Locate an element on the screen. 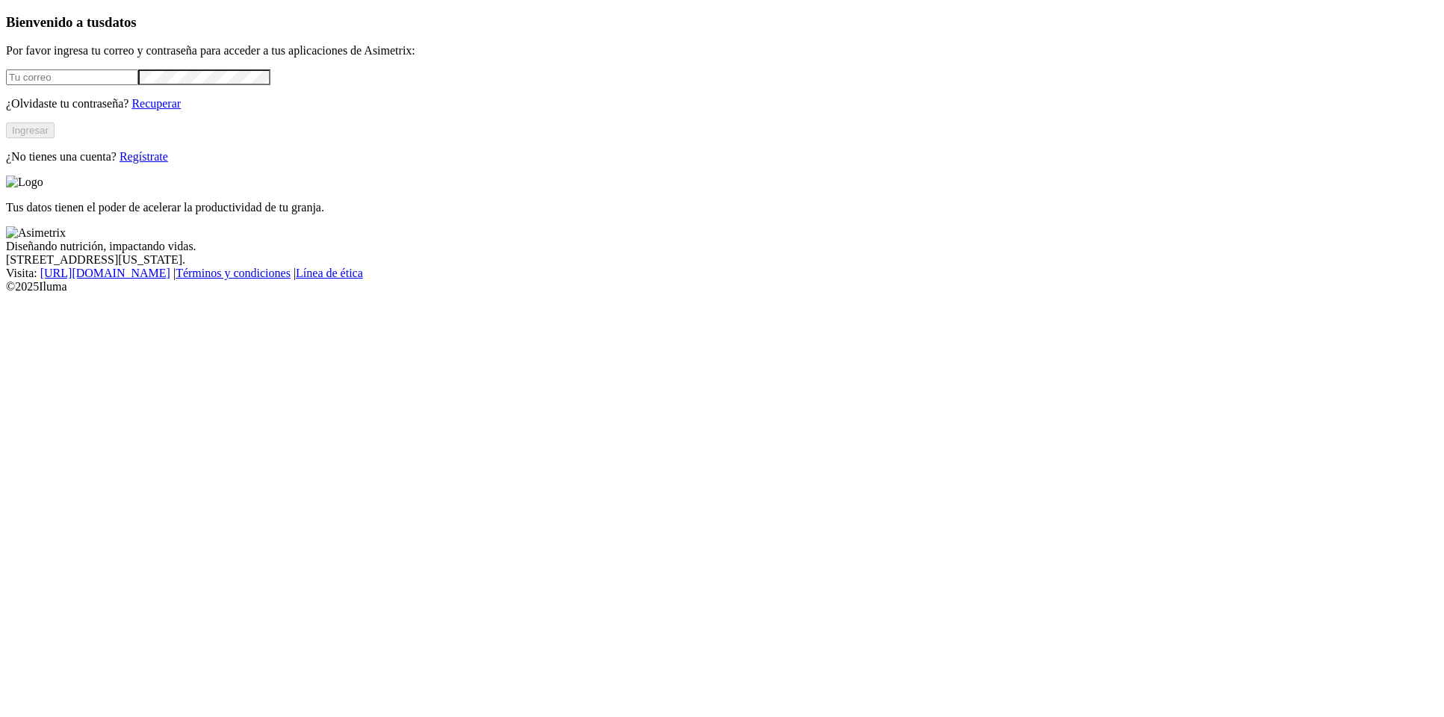  span: datos is located at coordinates (120, 22).